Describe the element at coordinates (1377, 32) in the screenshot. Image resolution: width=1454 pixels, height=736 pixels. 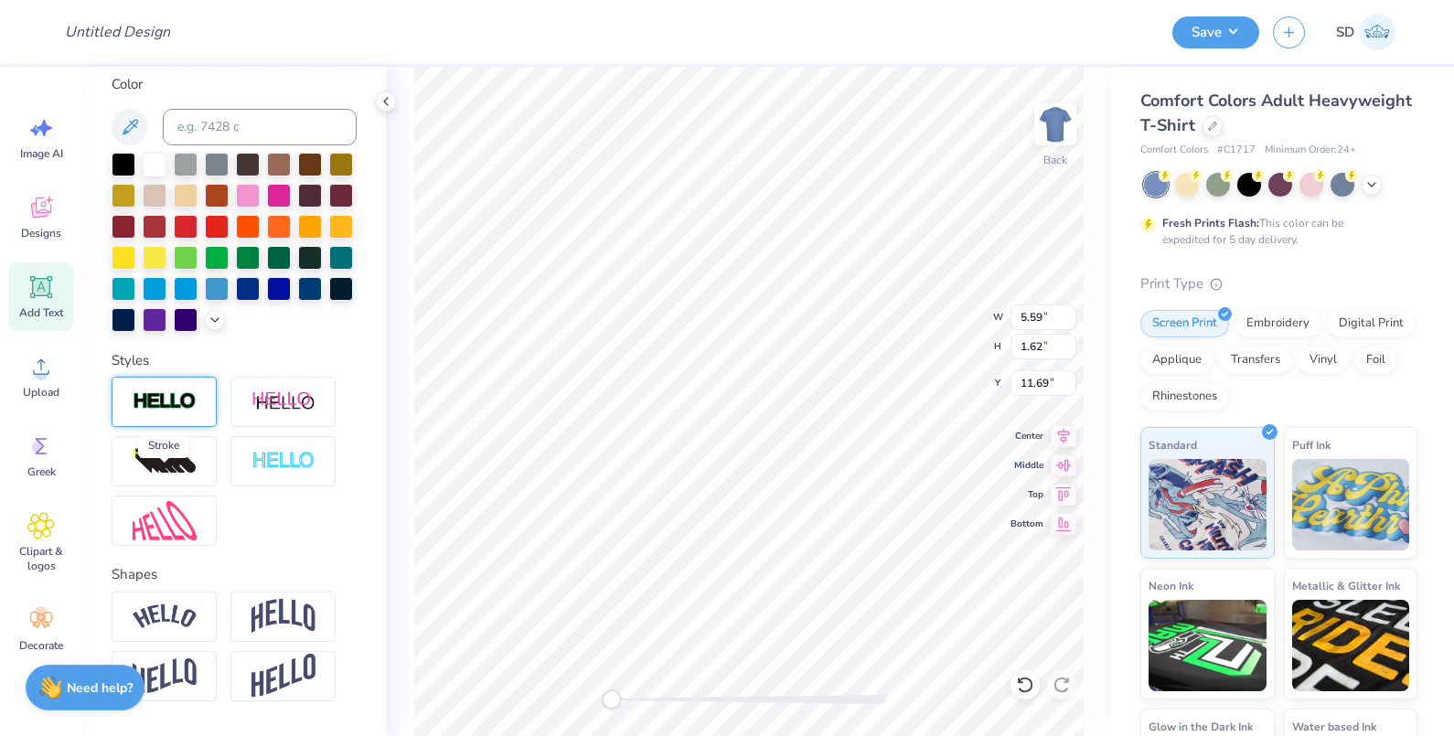
I see `img: Sarah De Guzman` at that location.